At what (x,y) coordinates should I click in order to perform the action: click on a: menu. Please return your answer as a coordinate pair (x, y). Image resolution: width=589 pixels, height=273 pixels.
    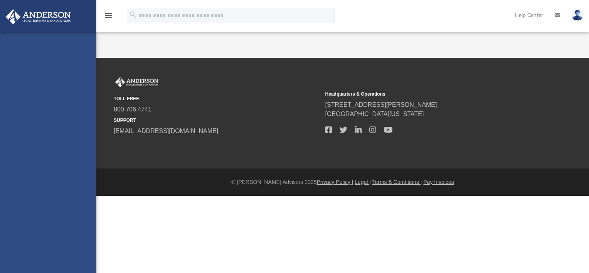
    Looking at the image, I should click on (109, 17).